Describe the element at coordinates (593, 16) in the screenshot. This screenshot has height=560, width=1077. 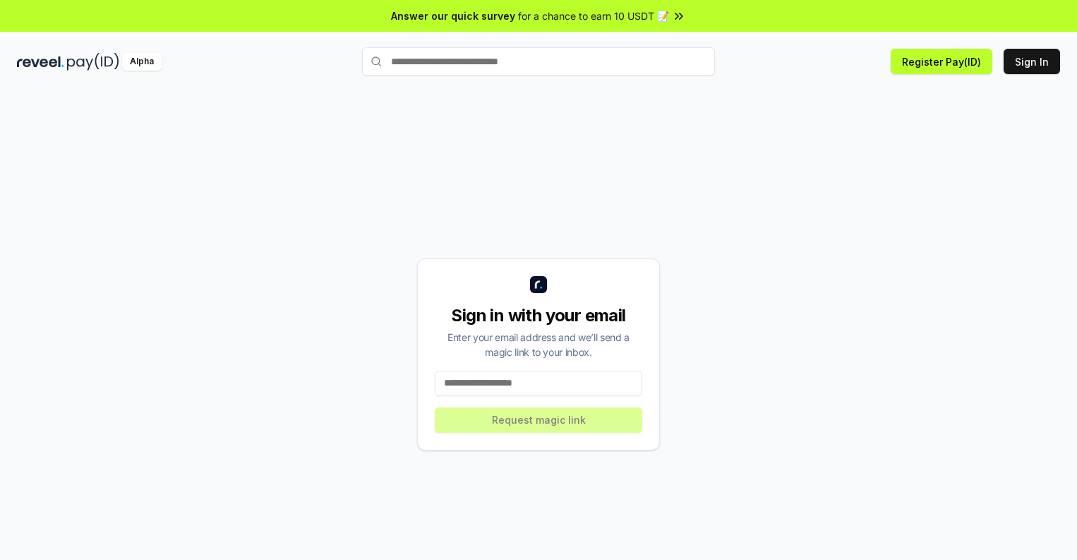
I see `span: for a chance to earn 10 USDT 📝` at that location.